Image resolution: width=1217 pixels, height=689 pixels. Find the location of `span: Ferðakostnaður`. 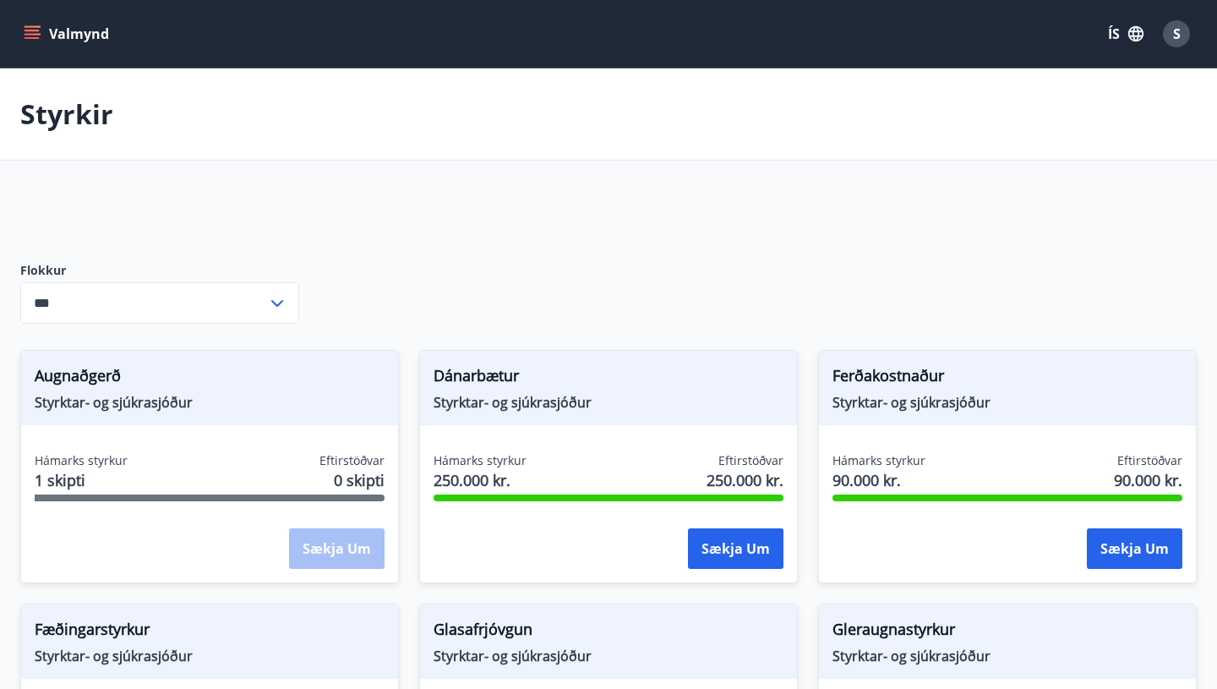

span: Ferðakostnaður is located at coordinates (1008, 379).